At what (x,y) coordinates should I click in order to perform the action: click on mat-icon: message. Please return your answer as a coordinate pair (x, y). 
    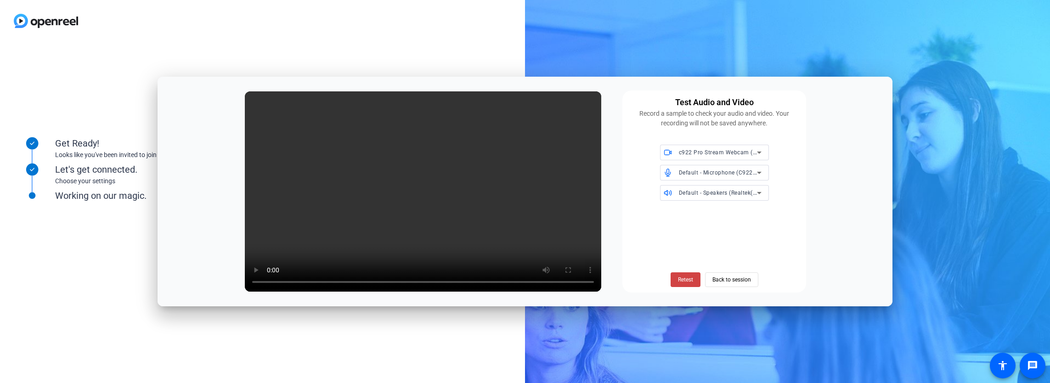
    Looking at the image, I should click on (1032, 366).